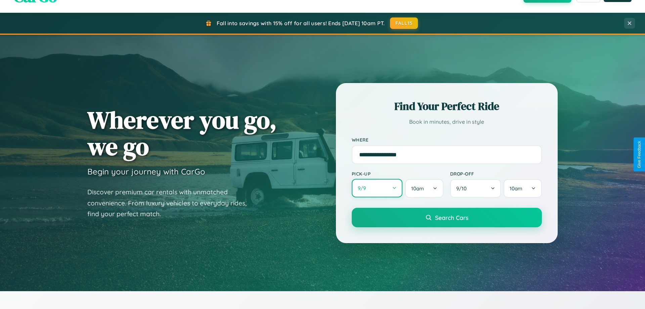 This screenshot has height=309, width=645. What do you see at coordinates (446, 217) in the screenshot?
I see `button: Search Cars` at bounding box center [446, 217].